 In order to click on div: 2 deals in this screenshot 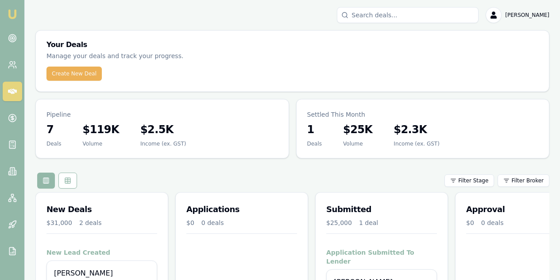, I will do `click(90, 222)`.